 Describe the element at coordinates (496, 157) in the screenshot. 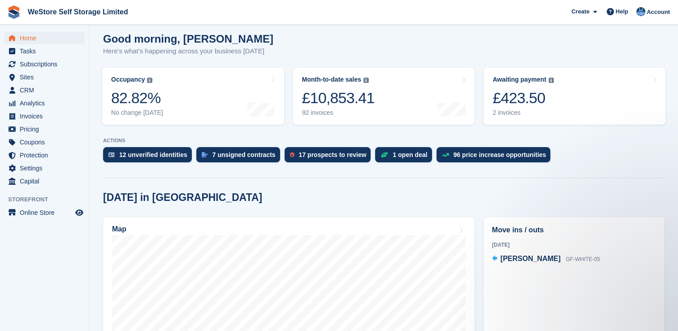

I see `a: 96 price increase opportunities` at that location.